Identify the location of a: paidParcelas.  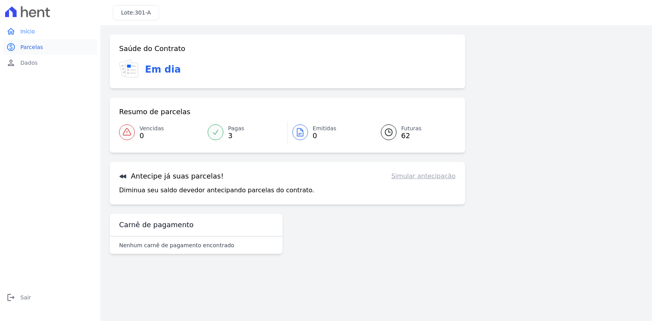
(50, 47).